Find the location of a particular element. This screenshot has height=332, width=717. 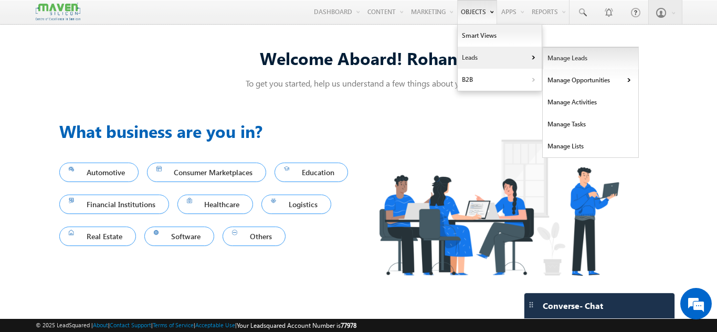

span: © 2025 LeadSquared | | | | | is located at coordinates (196, 326).